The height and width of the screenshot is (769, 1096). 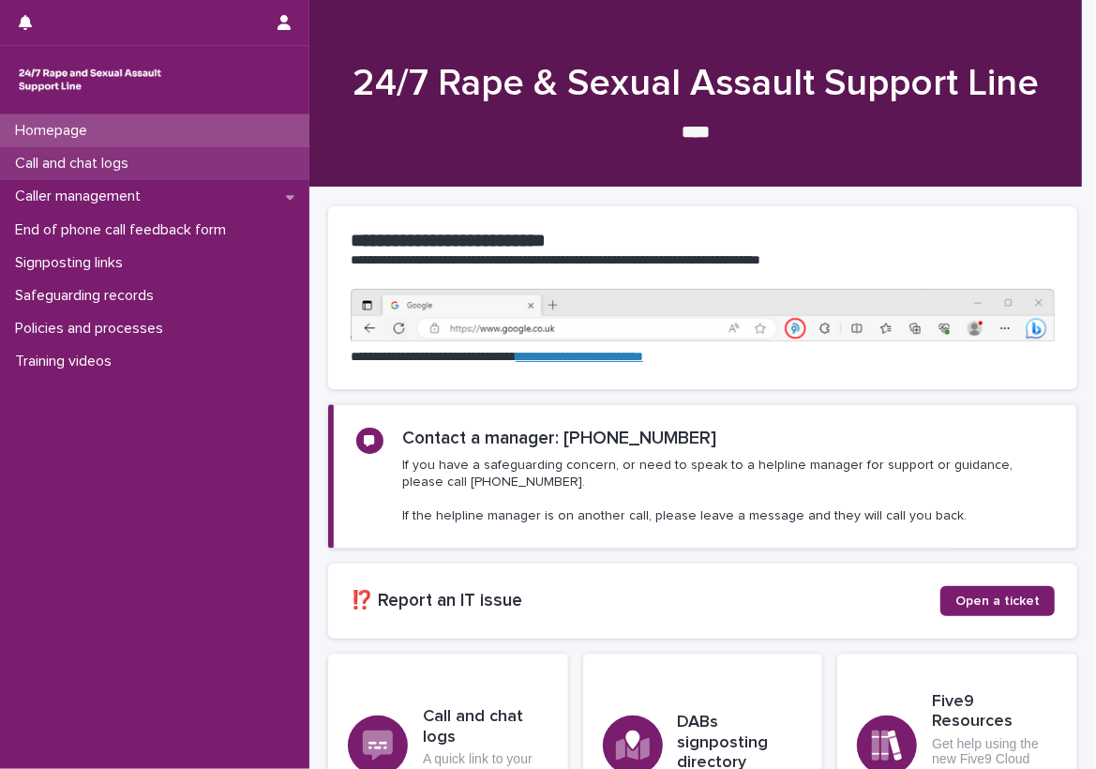 What do you see at coordinates (728, 490) in the screenshot?
I see `p: If you have a safeguarding concern, or need to speak to a helpline manager for support or guidanc...` at bounding box center [728, 490].